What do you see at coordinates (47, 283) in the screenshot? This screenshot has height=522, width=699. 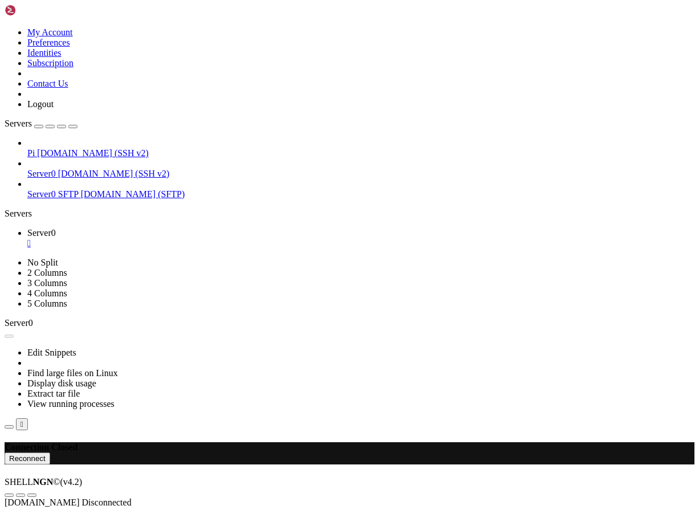 I see `a: 3 Columns` at bounding box center [47, 283].